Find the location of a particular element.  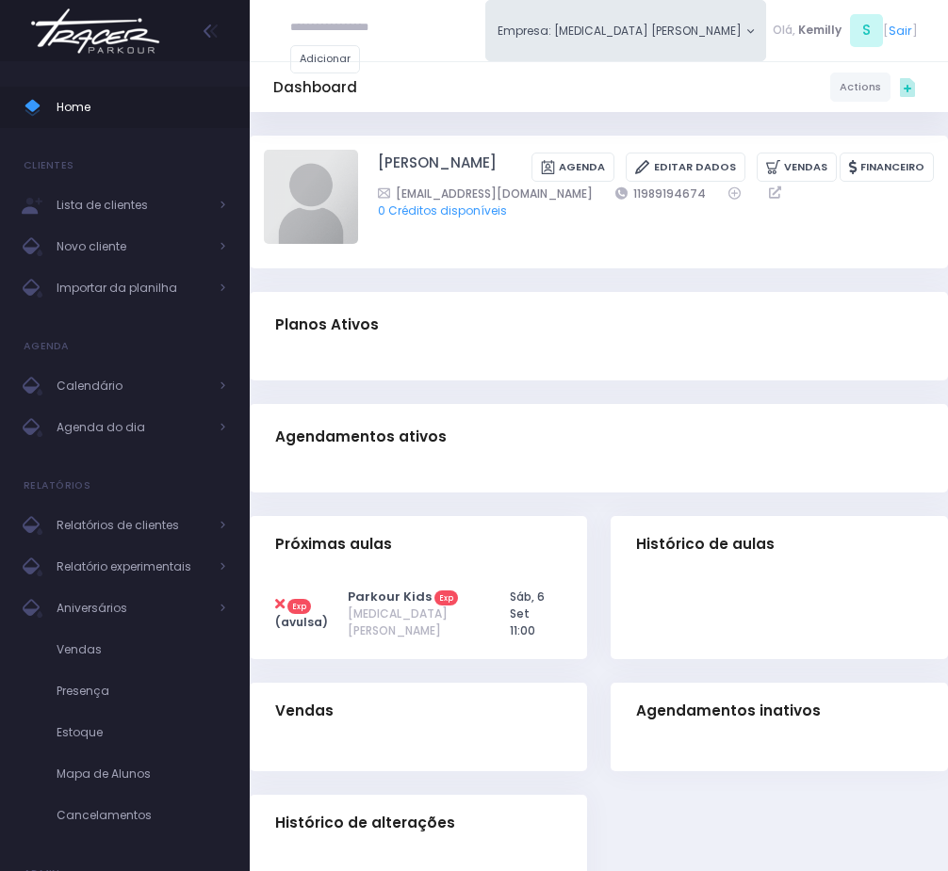

img: Daniel Peccora avatar is located at coordinates (311, 197).